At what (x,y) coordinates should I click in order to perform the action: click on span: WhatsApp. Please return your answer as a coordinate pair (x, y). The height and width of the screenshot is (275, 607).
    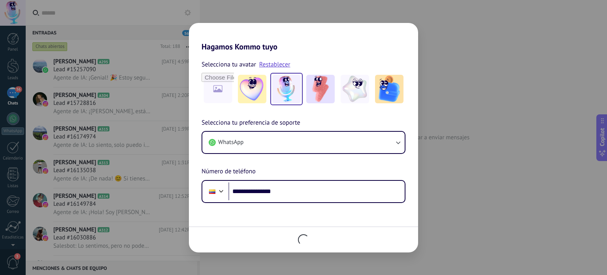
    Looking at the image, I should click on (231, 142).